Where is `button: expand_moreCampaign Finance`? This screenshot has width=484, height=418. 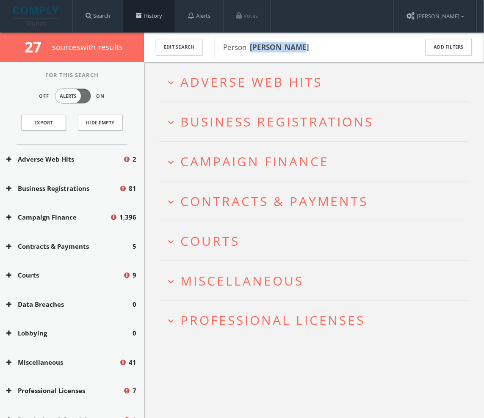 button: expand_moreCampaign Finance is located at coordinates (317, 161).